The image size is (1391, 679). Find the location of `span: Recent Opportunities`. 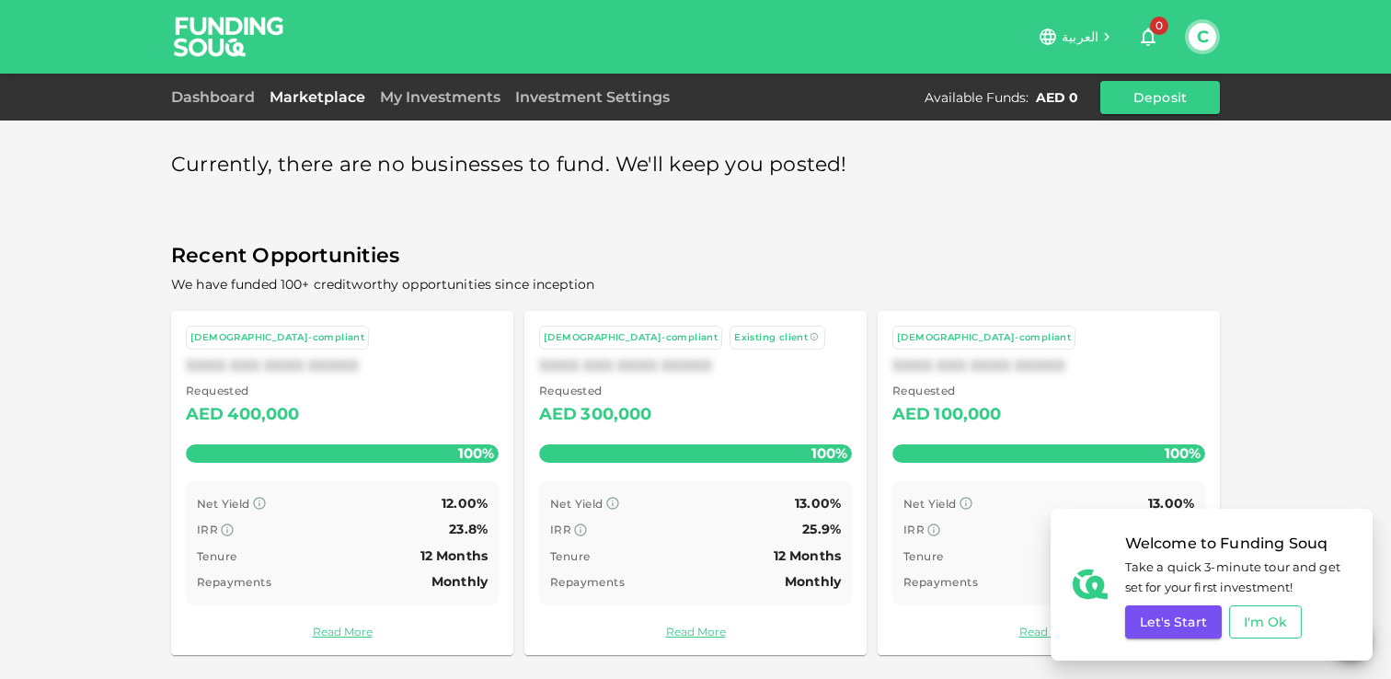

span: Recent Opportunities is located at coordinates (696, 256).